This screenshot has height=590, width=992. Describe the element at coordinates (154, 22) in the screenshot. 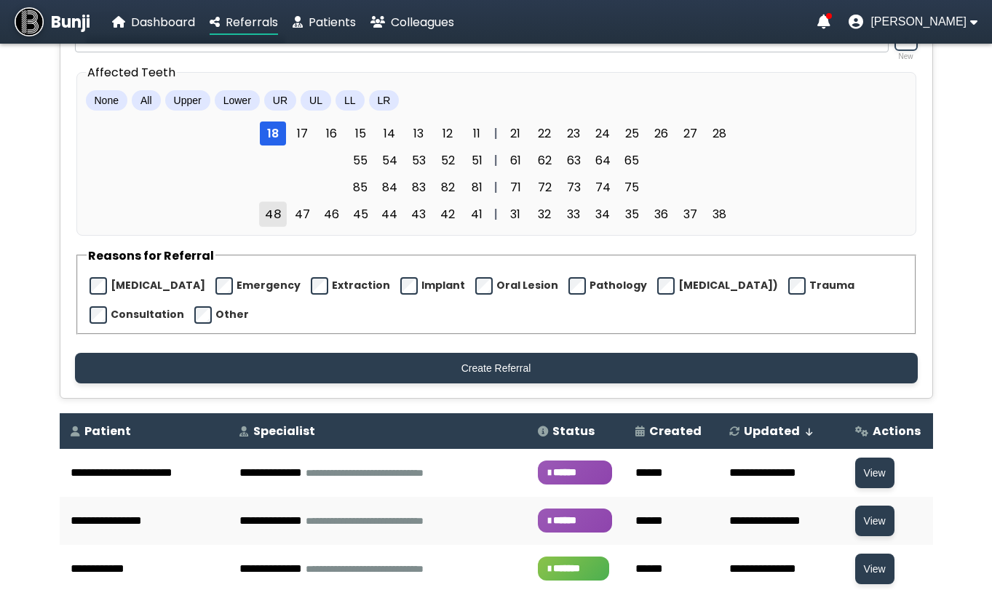

I see `a: Dashboard` at that location.